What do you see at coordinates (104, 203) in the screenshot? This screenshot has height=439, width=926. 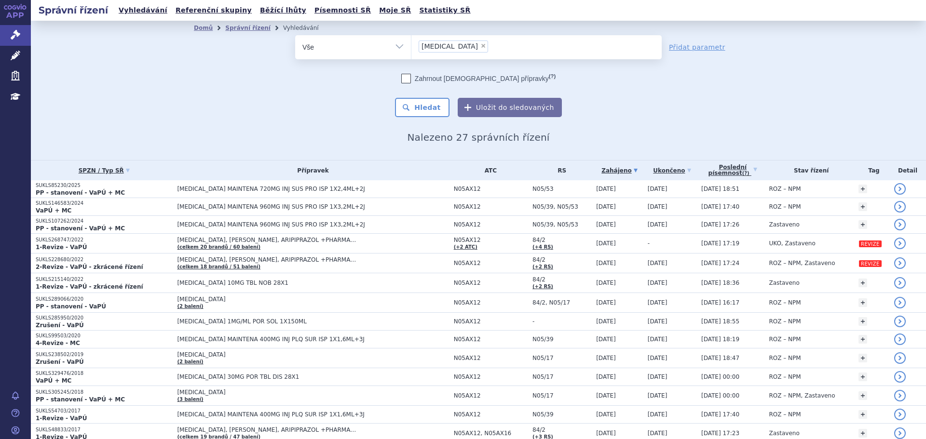 I see `p: SUKLS146583/2024` at bounding box center [104, 203].